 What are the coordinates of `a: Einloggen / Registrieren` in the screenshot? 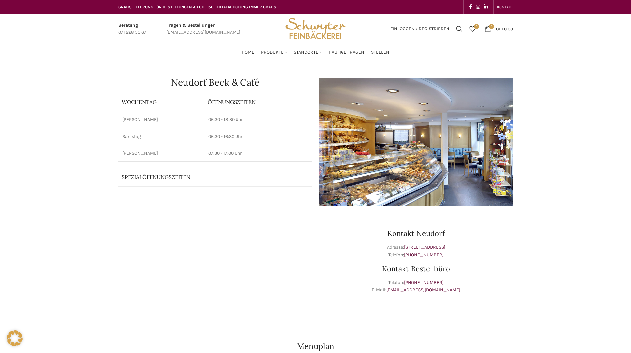 It's located at (420, 29).